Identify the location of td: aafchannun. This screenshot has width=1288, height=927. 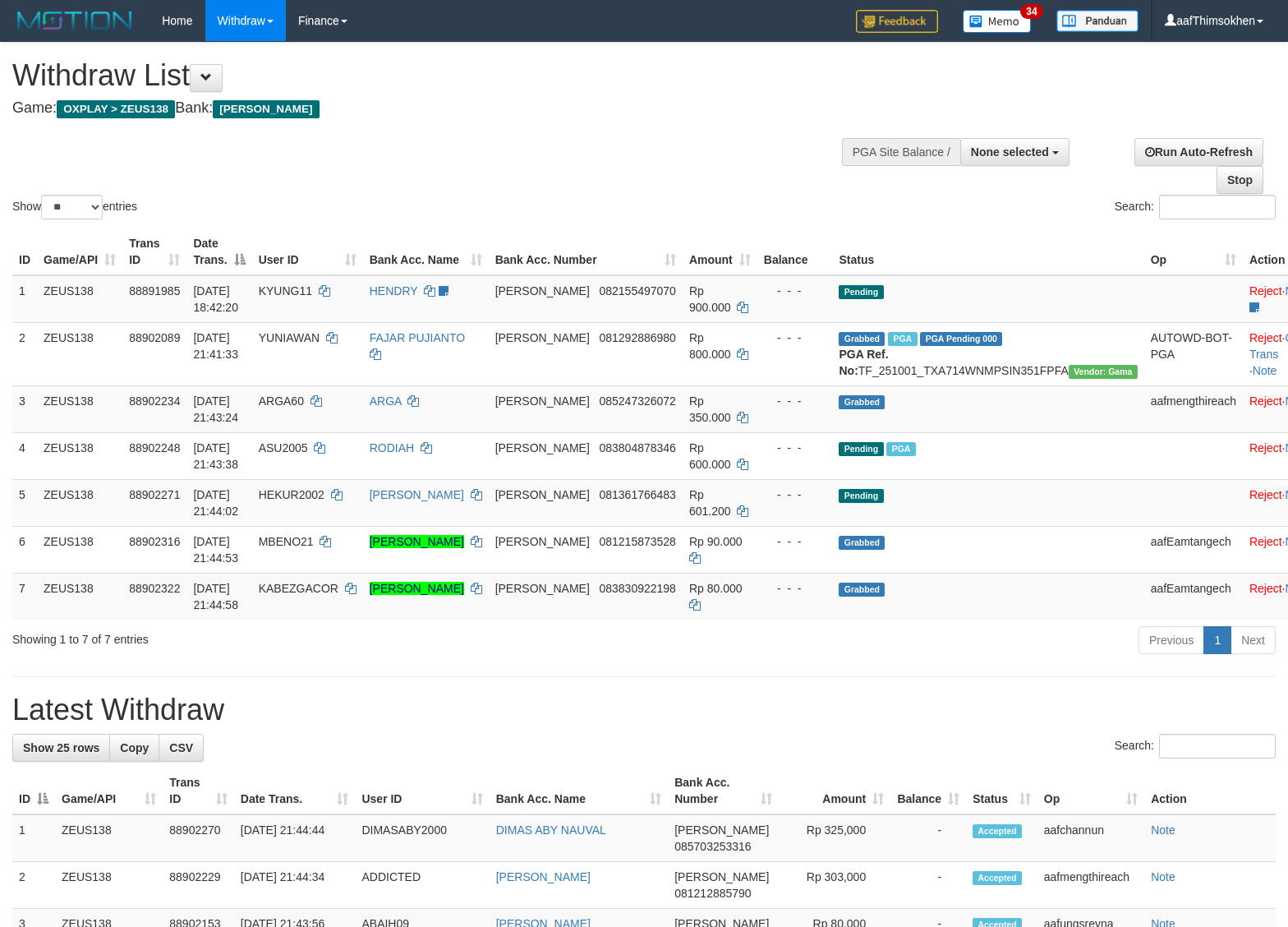
(1092, 838).